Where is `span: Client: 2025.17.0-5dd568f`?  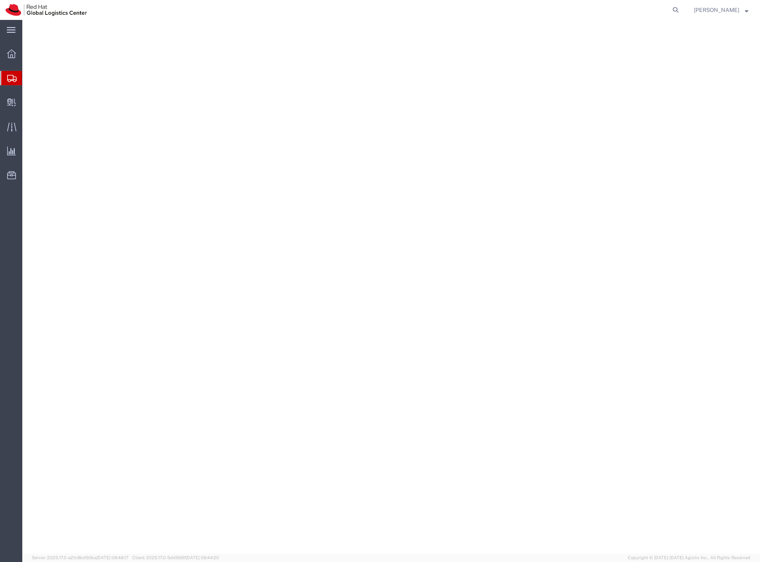 span: Client: 2025.17.0-5dd568f is located at coordinates (176, 557).